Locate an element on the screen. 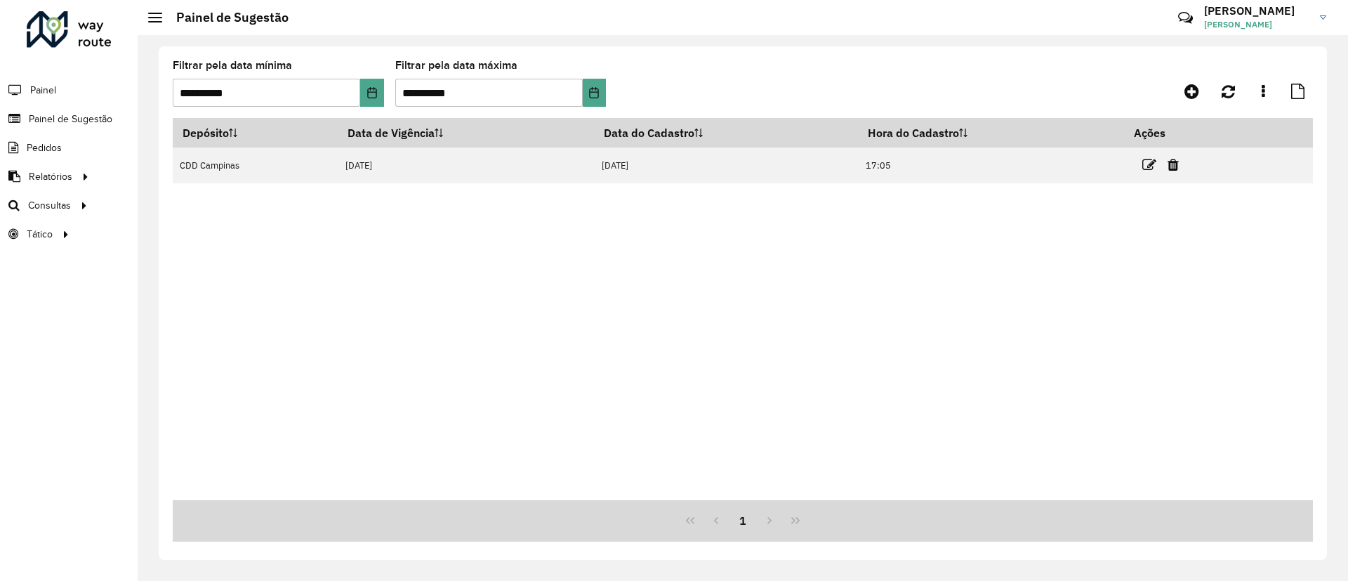 The height and width of the screenshot is (581, 1348). th: Ações is located at coordinates (1166, 133).